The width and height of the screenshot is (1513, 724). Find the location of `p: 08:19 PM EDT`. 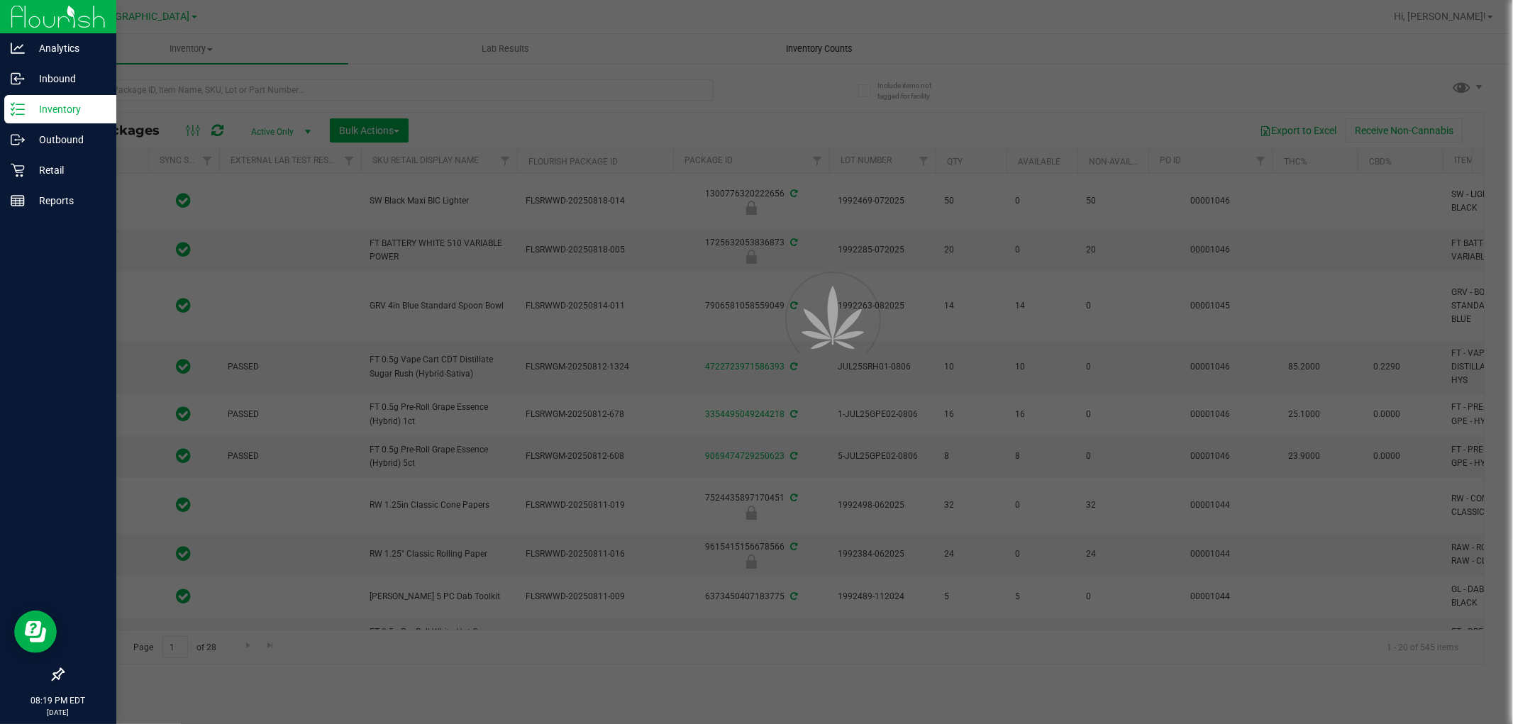

p: 08:19 PM EDT is located at coordinates (58, 701).